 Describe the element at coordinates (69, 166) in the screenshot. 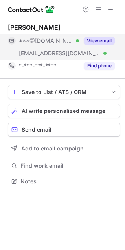

I see `span: Find work email` at that location.